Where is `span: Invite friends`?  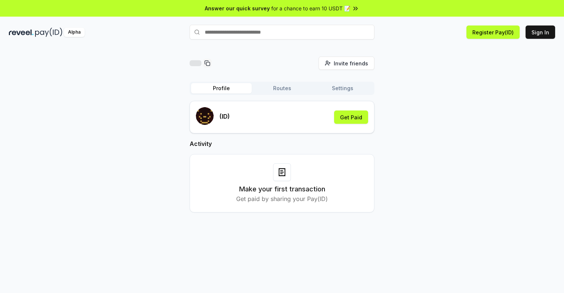 span: Invite friends is located at coordinates (351, 63).